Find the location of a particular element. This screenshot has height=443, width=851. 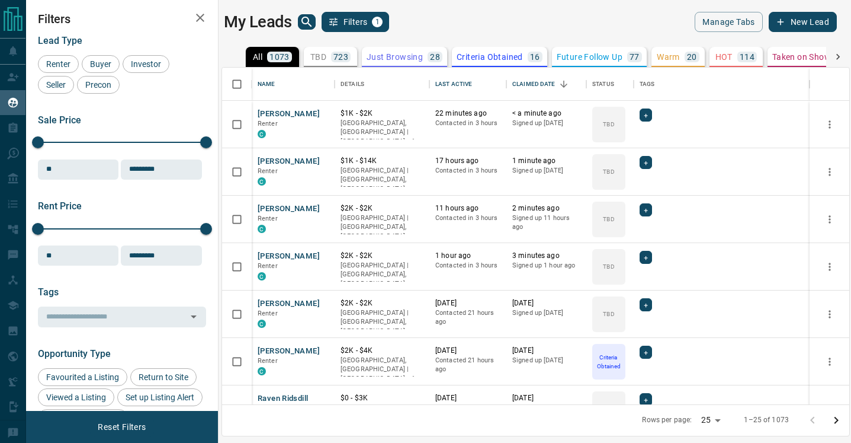

span: 1 is located at coordinates (377, 22).